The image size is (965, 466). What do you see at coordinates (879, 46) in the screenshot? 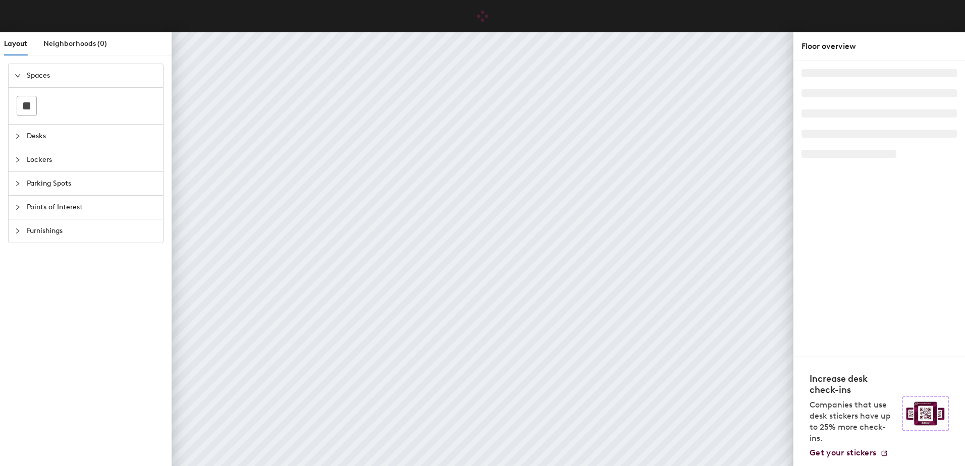
I see `div: Floor overview` at bounding box center [879, 46].